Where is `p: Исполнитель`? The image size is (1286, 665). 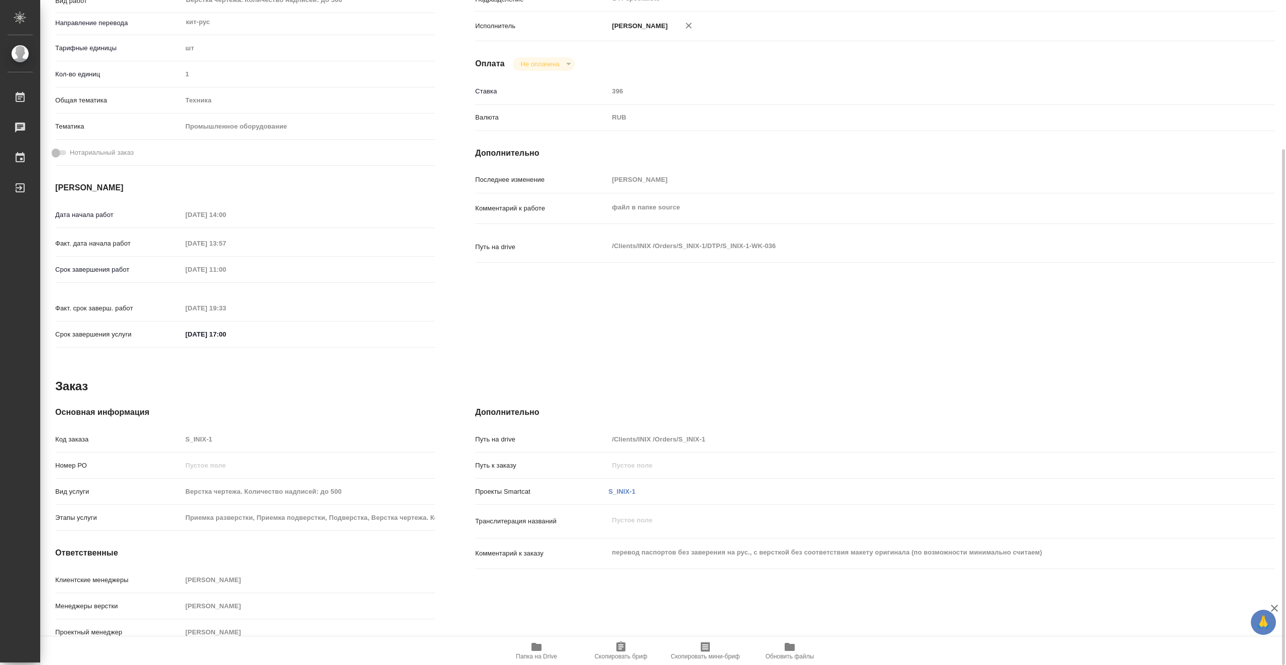
p: Исполнитель is located at coordinates (542, 26).